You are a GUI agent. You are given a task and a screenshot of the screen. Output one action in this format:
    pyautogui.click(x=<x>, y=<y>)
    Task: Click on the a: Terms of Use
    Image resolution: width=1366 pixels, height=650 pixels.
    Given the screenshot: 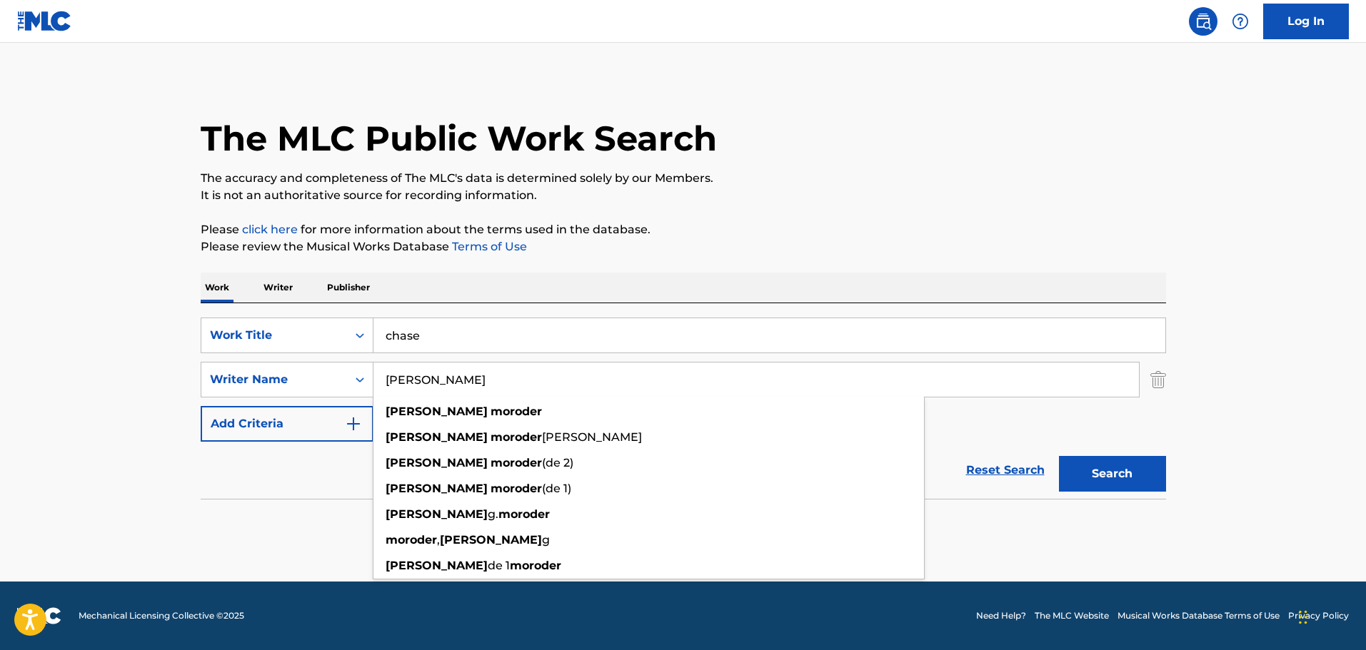 What is the action you would take?
    pyautogui.click(x=488, y=246)
    